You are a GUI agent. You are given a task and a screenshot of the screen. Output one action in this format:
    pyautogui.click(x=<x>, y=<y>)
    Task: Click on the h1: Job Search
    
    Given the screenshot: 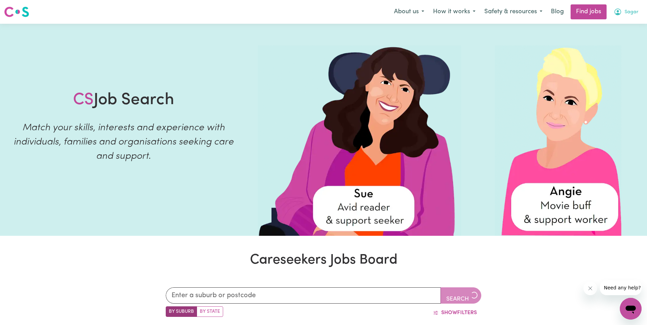 What is the action you would take?
    pyautogui.click(x=124, y=101)
    